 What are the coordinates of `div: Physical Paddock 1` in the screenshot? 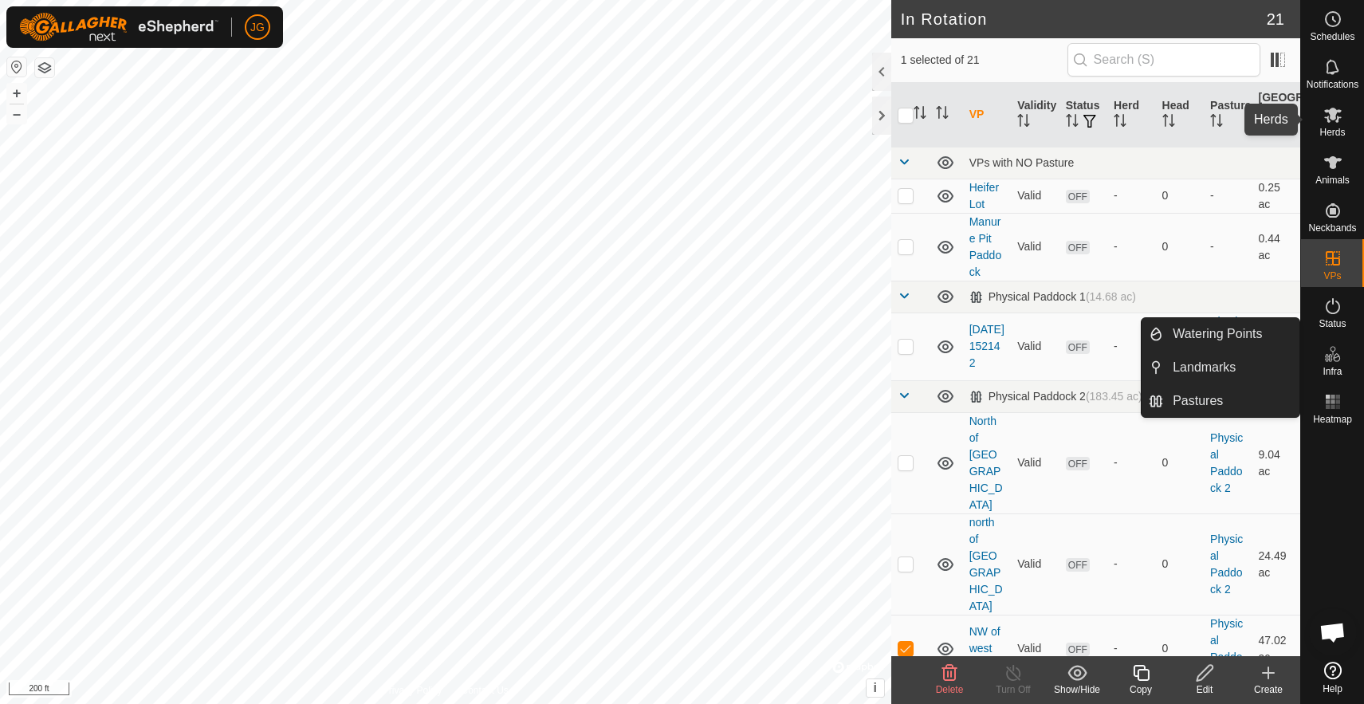 It's located at (1052, 297).